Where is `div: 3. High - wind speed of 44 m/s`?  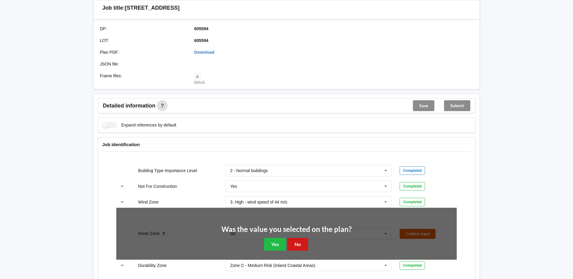 div: 3. High - wind speed of 44 m/s is located at coordinates (259, 202).